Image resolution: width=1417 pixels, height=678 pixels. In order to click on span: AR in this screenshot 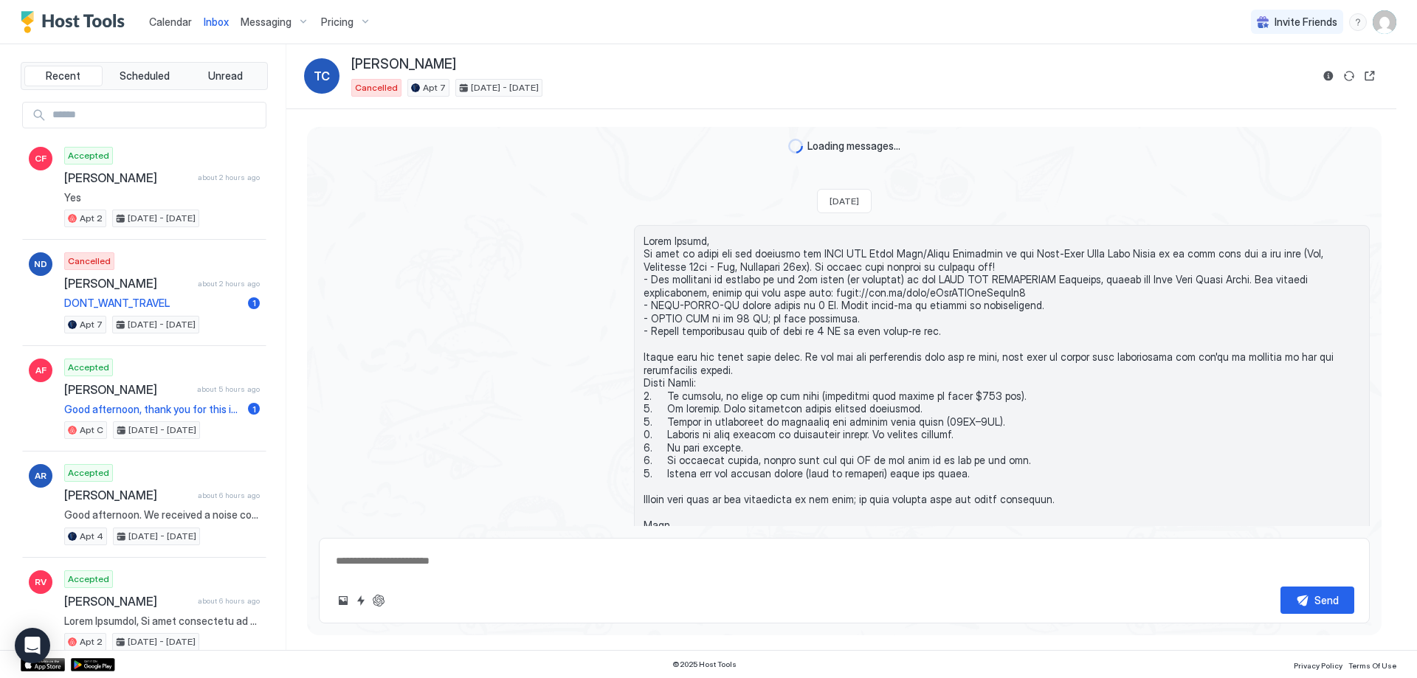, I will do `click(41, 476)`.